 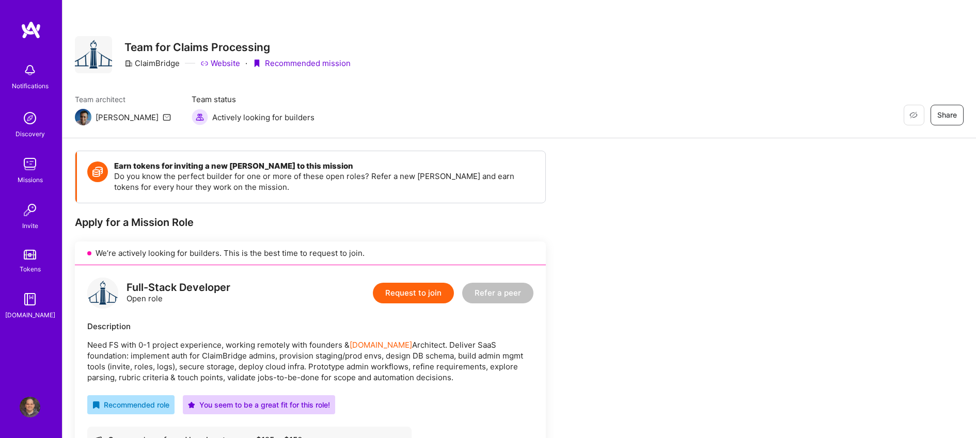 I want to click on div: Tokens, so click(x=30, y=269).